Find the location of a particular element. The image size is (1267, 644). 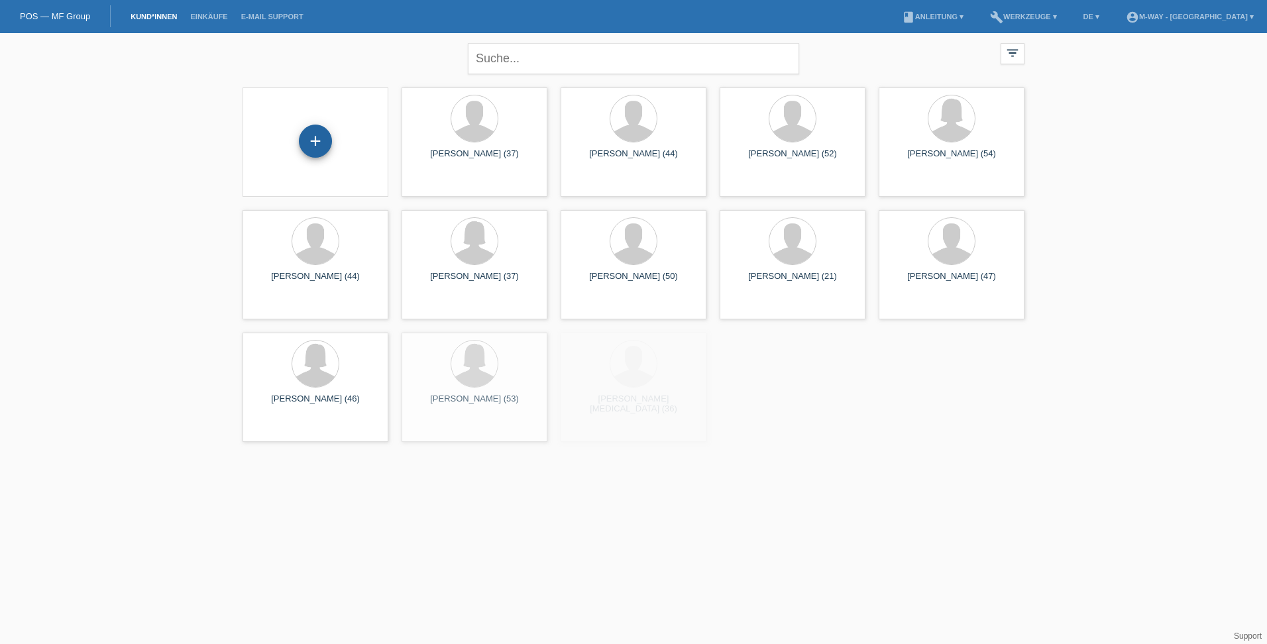

a: Kund*innen is located at coordinates (154, 17).